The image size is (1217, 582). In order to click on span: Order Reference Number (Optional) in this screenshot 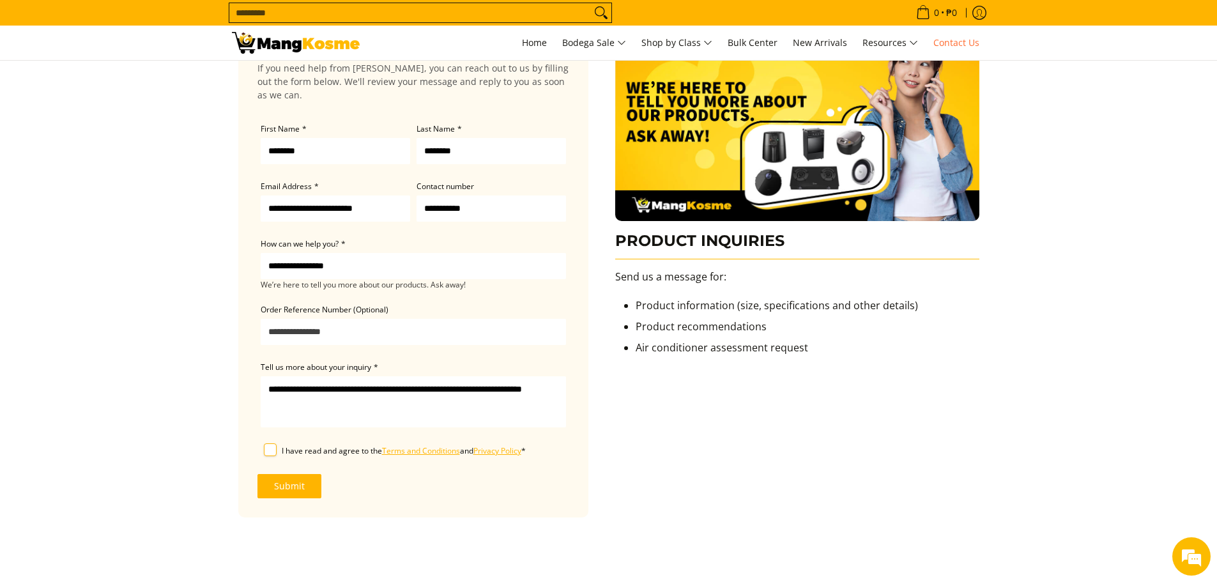, I will do `click(324, 309)`.